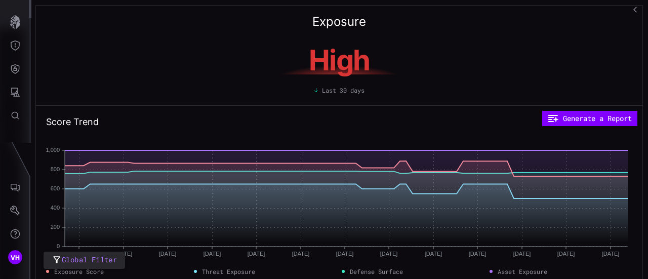 This screenshot has height=279, width=648. What do you see at coordinates (228, 271) in the screenshot?
I see `span: Threat Exposure` at bounding box center [228, 271].